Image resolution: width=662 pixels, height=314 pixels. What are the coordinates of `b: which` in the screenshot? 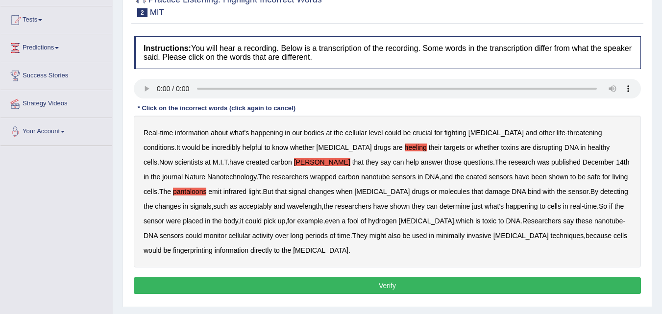 It's located at (465, 221).